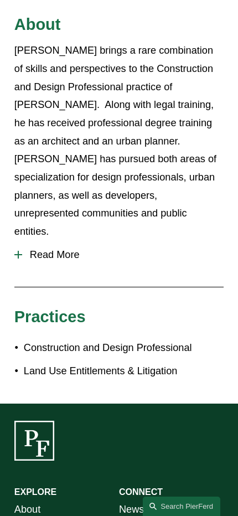 This screenshot has height=516, width=238. What do you see at coordinates (182, 506) in the screenshot?
I see `a: Search this site` at bounding box center [182, 506].